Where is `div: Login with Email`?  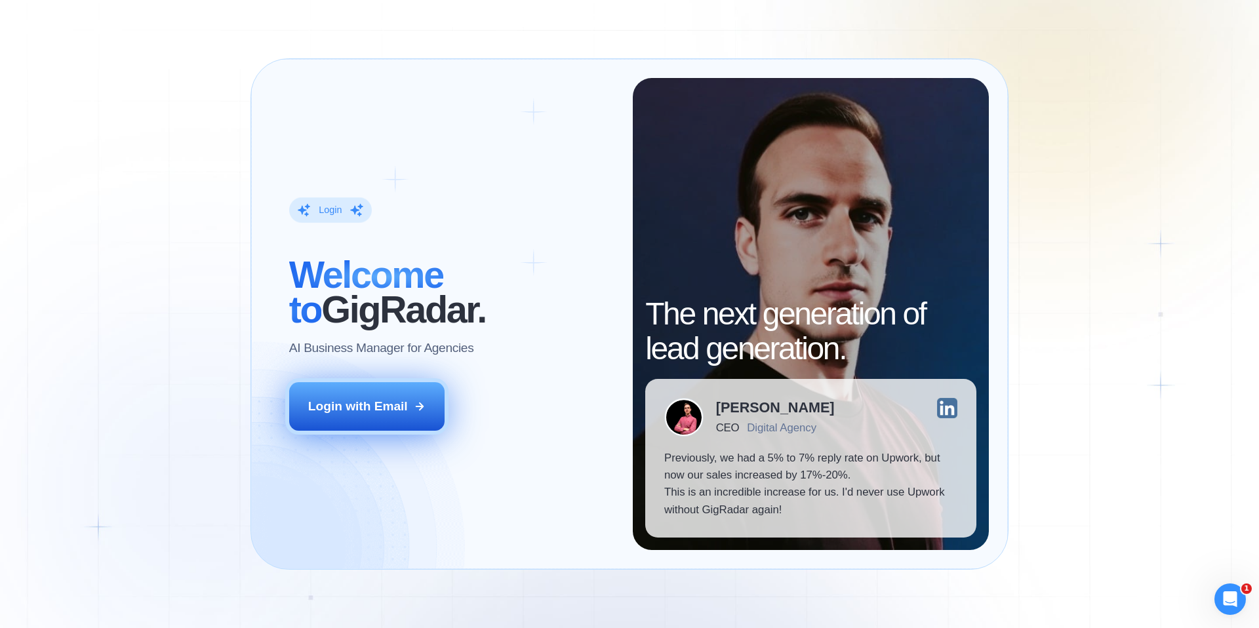 div: Login with Email is located at coordinates (358, 406).